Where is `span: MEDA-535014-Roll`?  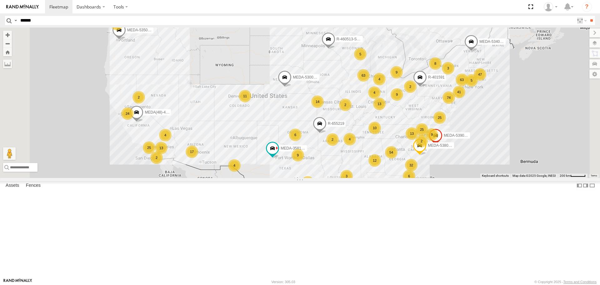
span: MEDA-535014-Roll is located at coordinates (143, 30).